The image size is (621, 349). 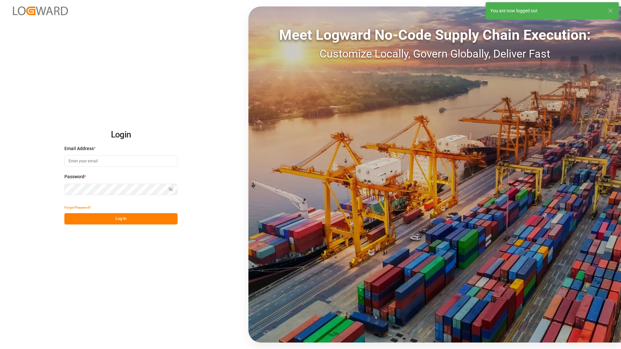 I want to click on div: You are now logged out, so click(x=546, y=11).